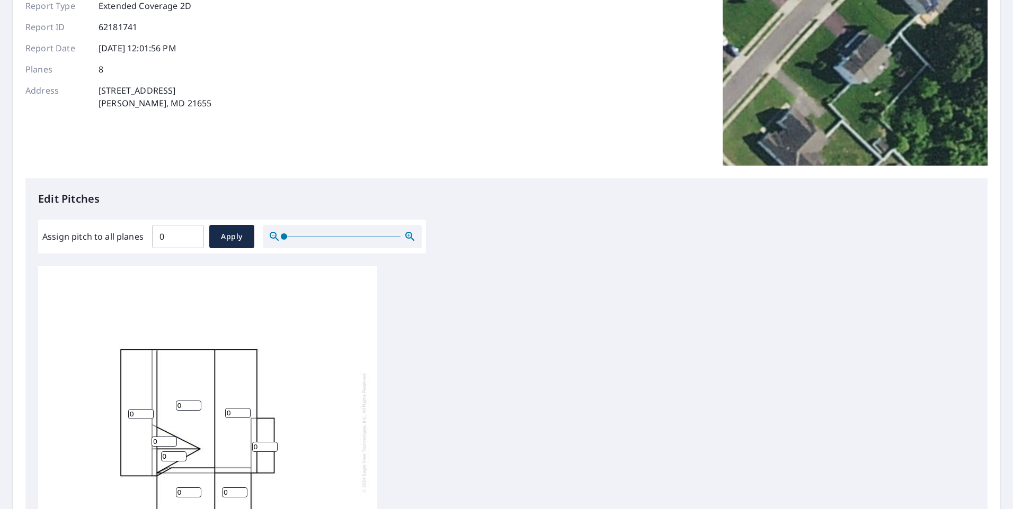 The image size is (1013, 509). Describe the element at coordinates (231, 237) in the screenshot. I see `span: Apply` at that location.